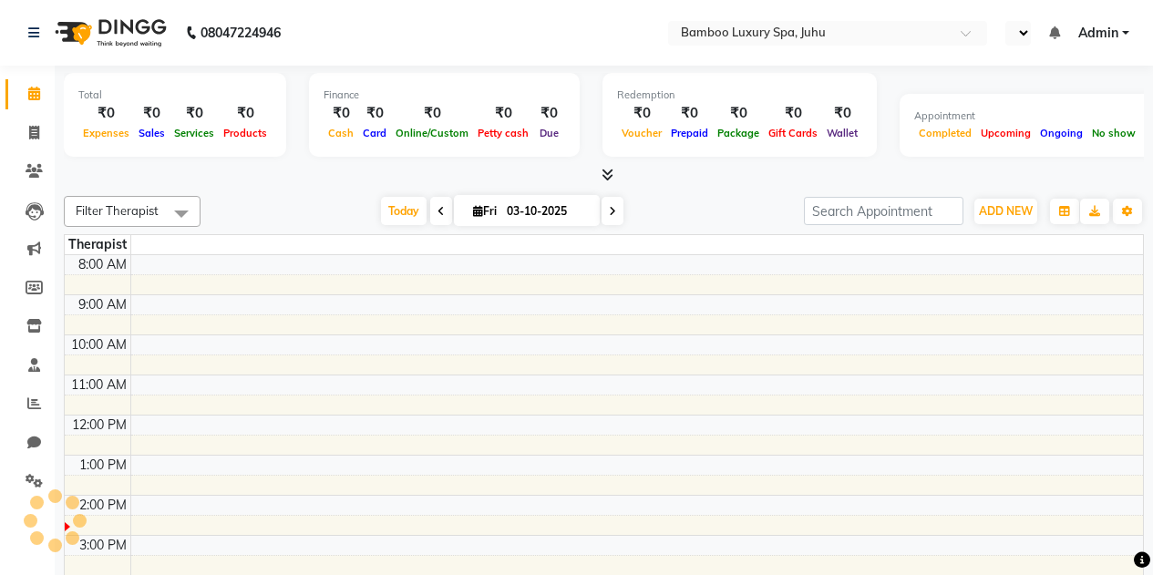 The height and width of the screenshot is (575, 1153). What do you see at coordinates (793, 133) in the screenshot?
I see `span: Gift Cards` at bounding box center [793, 133].